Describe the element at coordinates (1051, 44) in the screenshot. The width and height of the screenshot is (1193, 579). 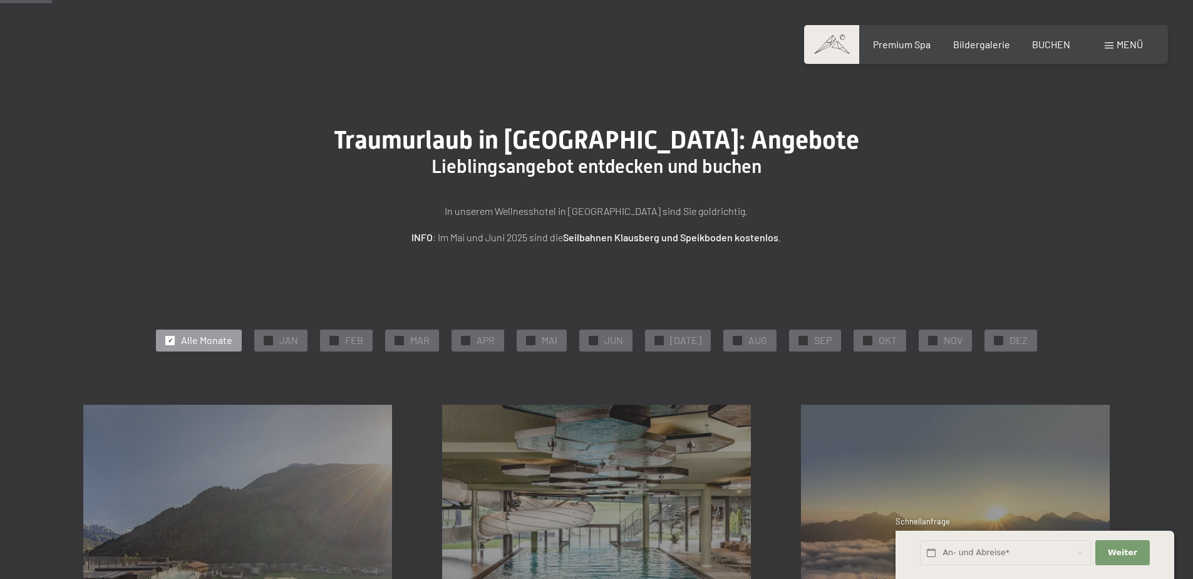
I see `span: BUCHEN` at that location.